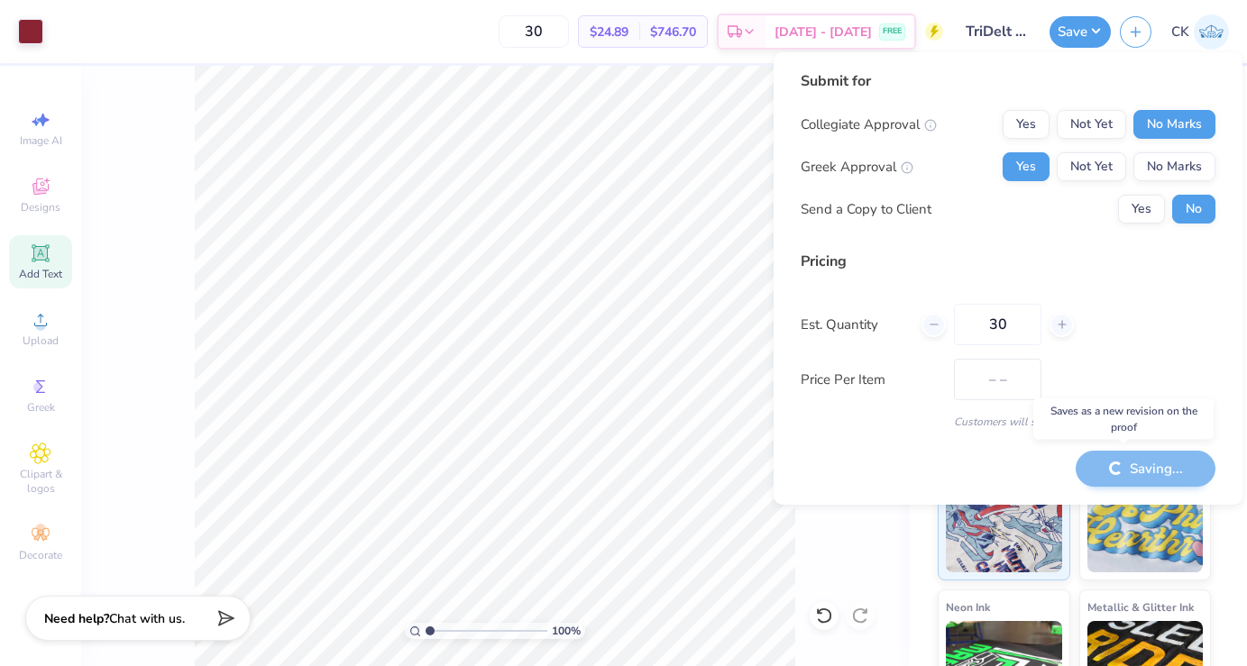 The image size is (1247, 666). What do you see at coordinates (892, 32) in the screenshot?
I see `span: FREE` at bounding box center [892, 32].